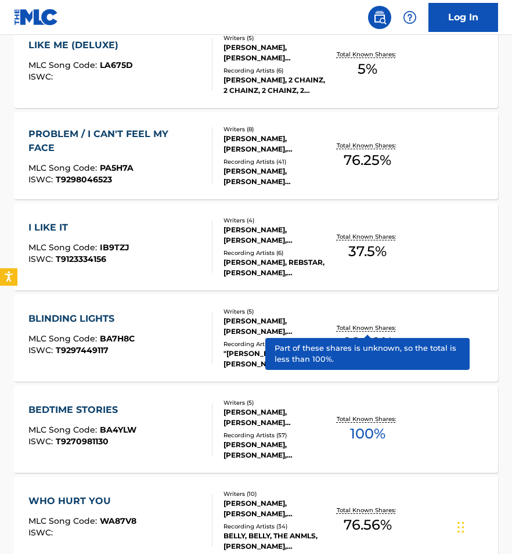 The image size is (512, 554). I want to click on span: T9297449117, so click(82, 350).